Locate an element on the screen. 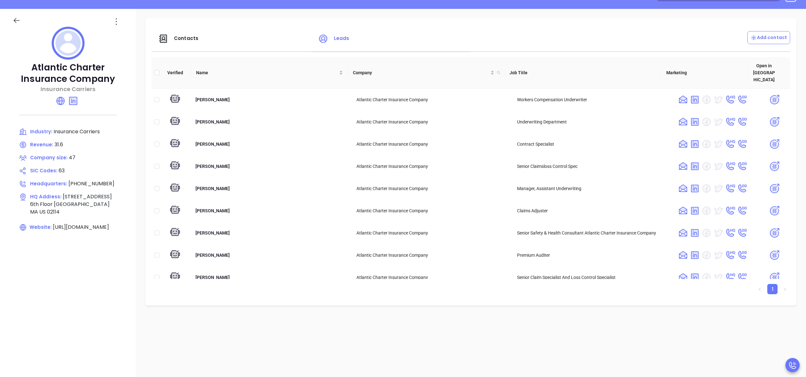 The width and height of the screenshot is (806, 377). span: Revenue: is located at coordinates (42, 144).